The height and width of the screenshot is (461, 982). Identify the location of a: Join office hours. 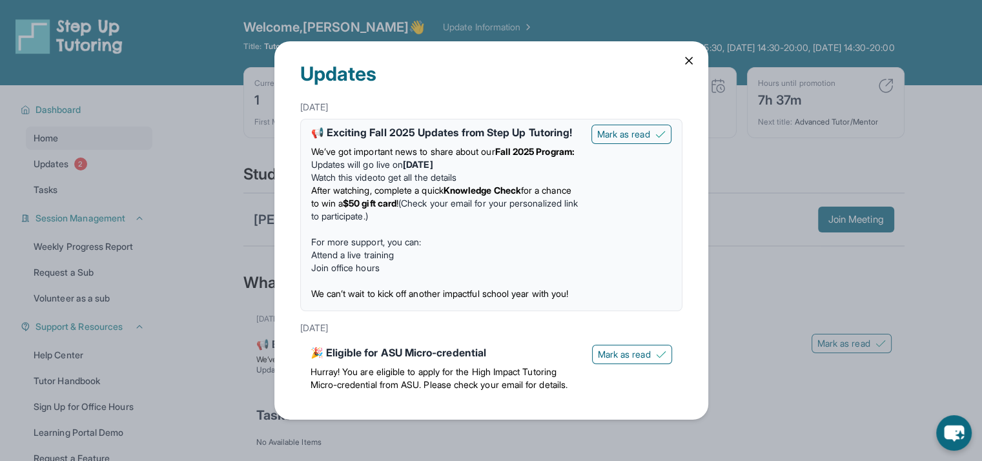
(345, 267).